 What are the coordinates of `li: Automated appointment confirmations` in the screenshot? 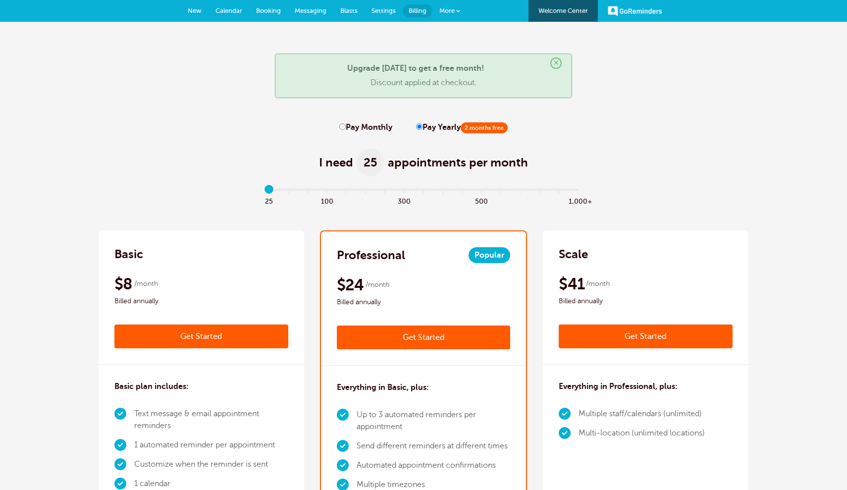 It's located at (433, 465).